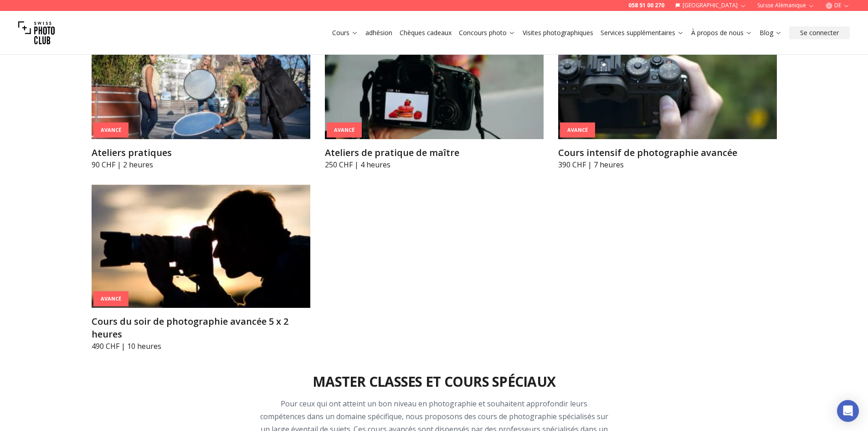 The width and height of the screenshot is (868, 431). I want to click on a: Blog, so click(771, 33).